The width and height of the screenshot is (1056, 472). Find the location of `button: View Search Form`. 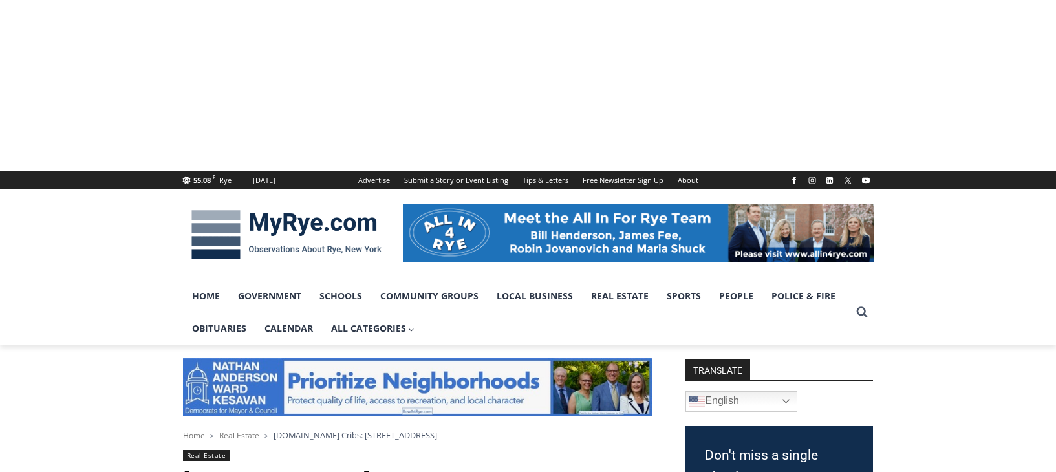

button: View Search Form is located at coordinates (862, 312).